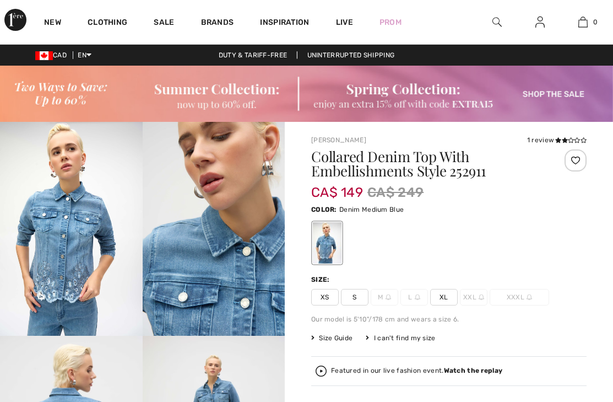 This screenshot has width=613, height=402. I want to click on a: 1ère Avenue, so click(15, 20).